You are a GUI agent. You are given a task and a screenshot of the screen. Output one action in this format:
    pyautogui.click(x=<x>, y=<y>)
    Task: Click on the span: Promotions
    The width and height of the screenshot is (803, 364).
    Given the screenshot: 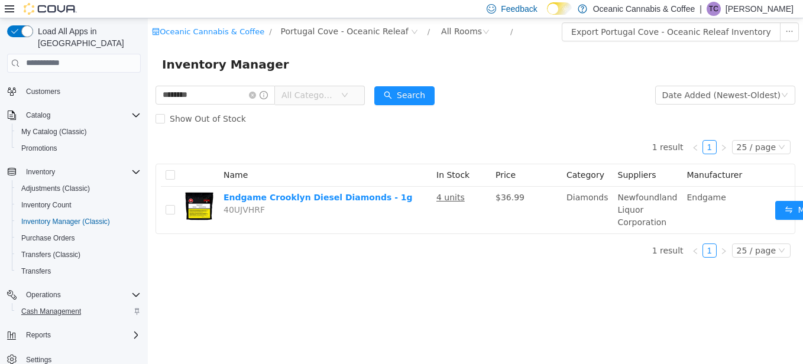 What is the action you would take?
    pyautogui.click(x=39, y=149)
    